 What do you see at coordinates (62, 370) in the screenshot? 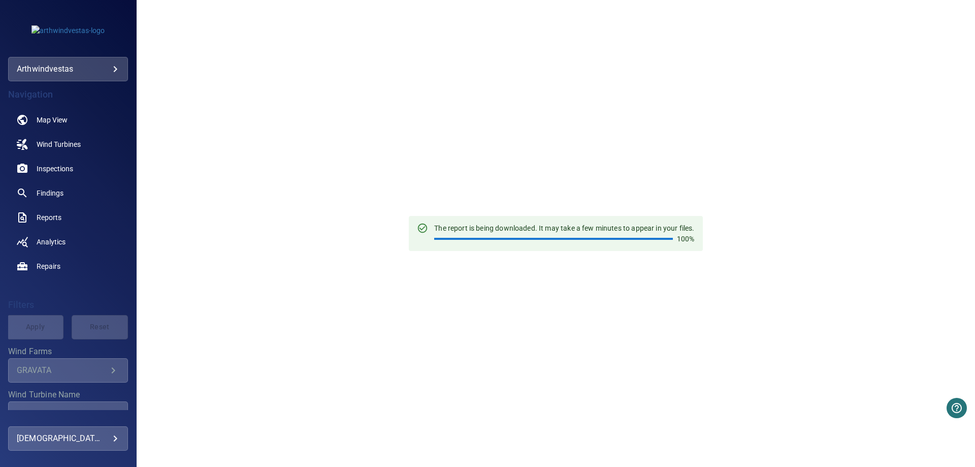
I see `div: GRAVATA` at bounding box center [62, 370].